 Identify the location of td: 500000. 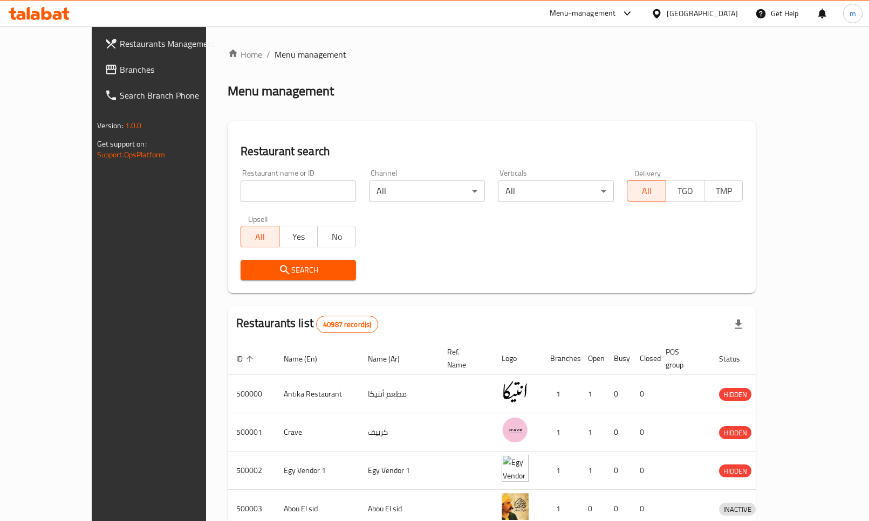
(251, 394).